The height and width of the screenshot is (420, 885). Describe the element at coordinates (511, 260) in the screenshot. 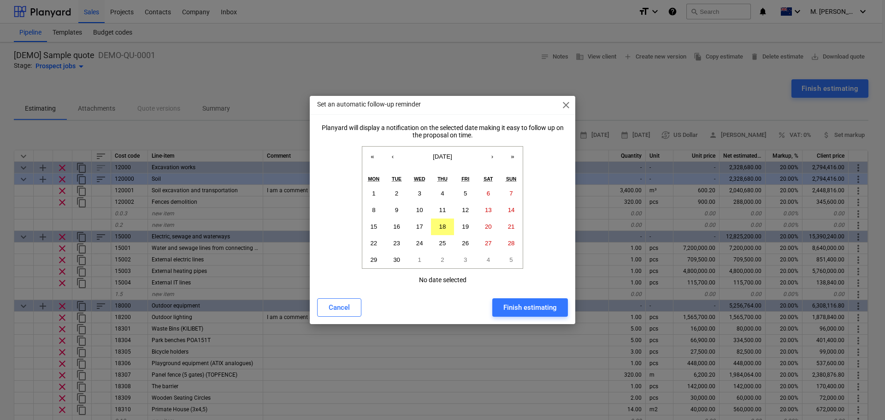

I see `button: October 5, 2025` at that location.